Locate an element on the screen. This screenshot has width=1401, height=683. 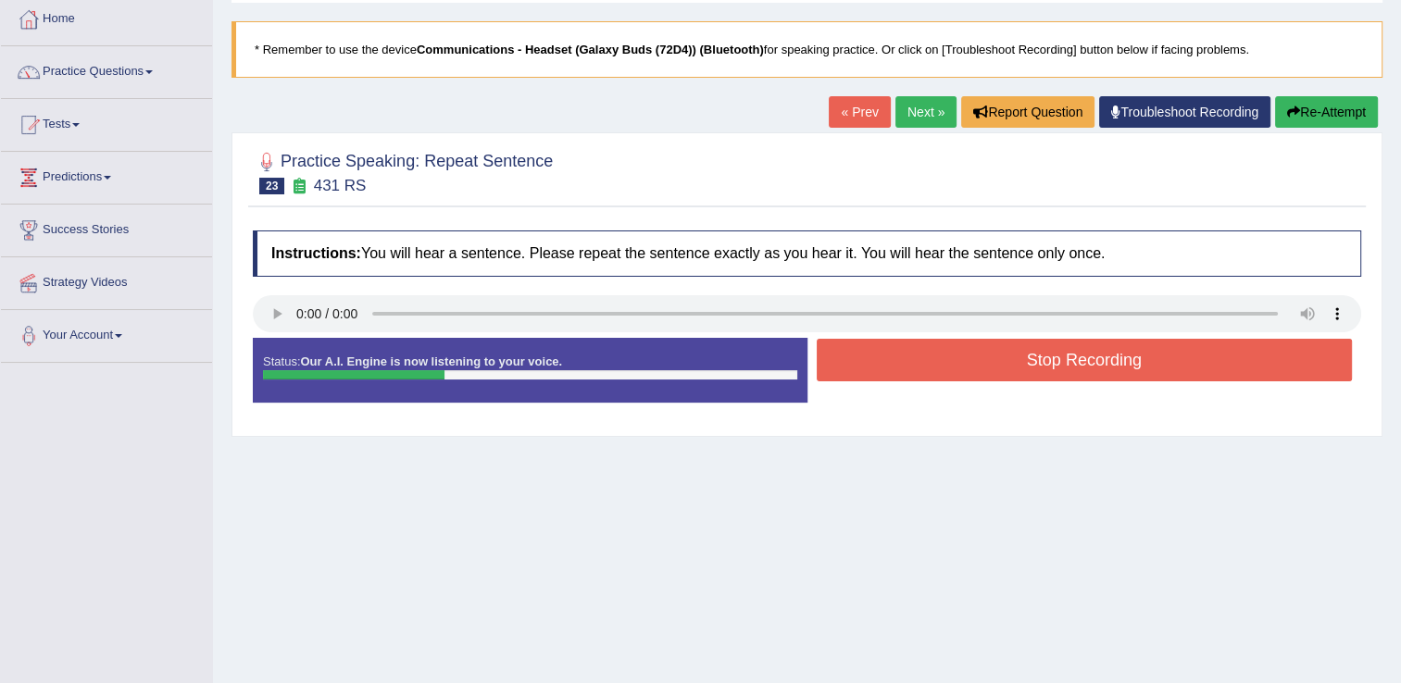
a: Next » is located at coordinates (926, 112).